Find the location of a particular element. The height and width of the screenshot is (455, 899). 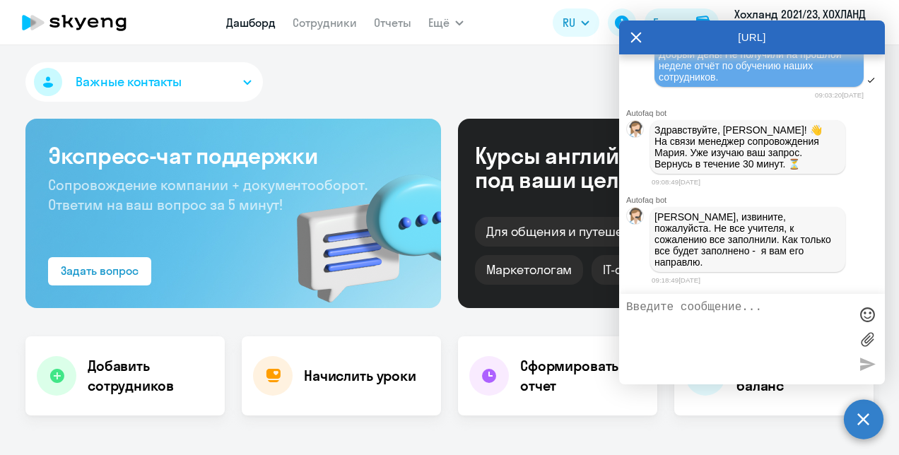

a: Отчеты is located at coordinates (392, 23).